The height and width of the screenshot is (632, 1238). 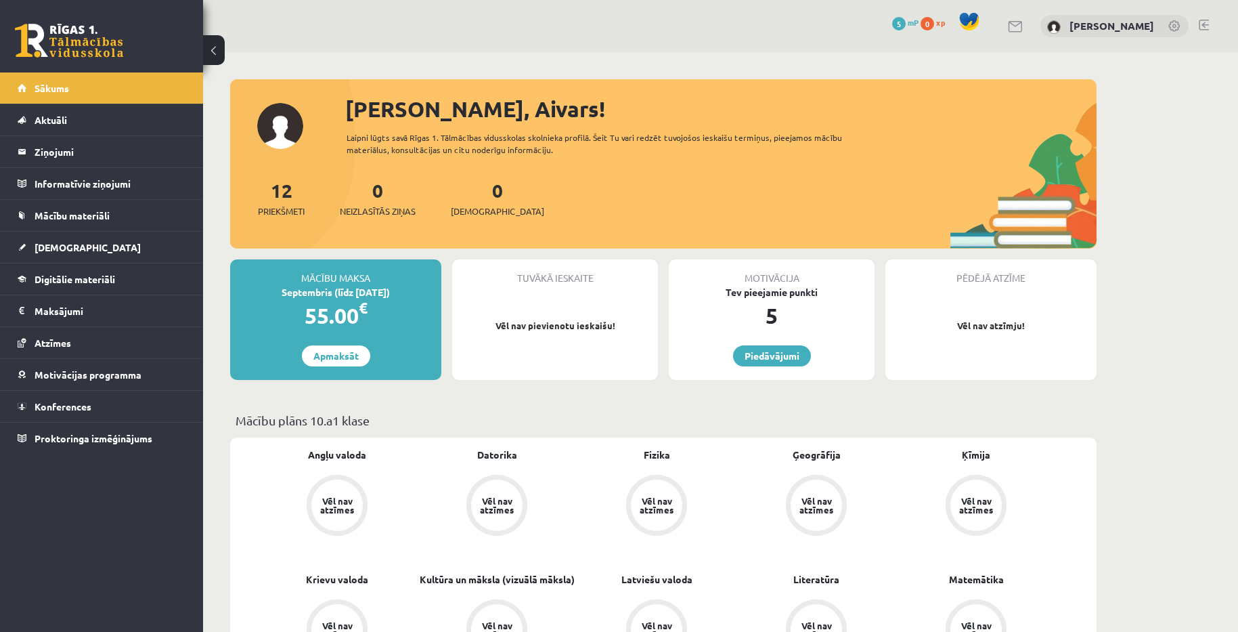 I want to click on a: Konferences, so click(x=102, y=406).